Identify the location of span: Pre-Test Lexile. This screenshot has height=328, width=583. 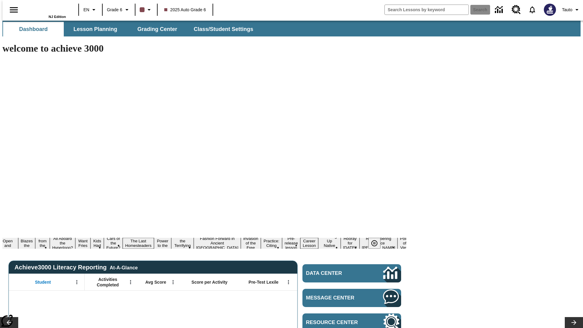
(264, 282).